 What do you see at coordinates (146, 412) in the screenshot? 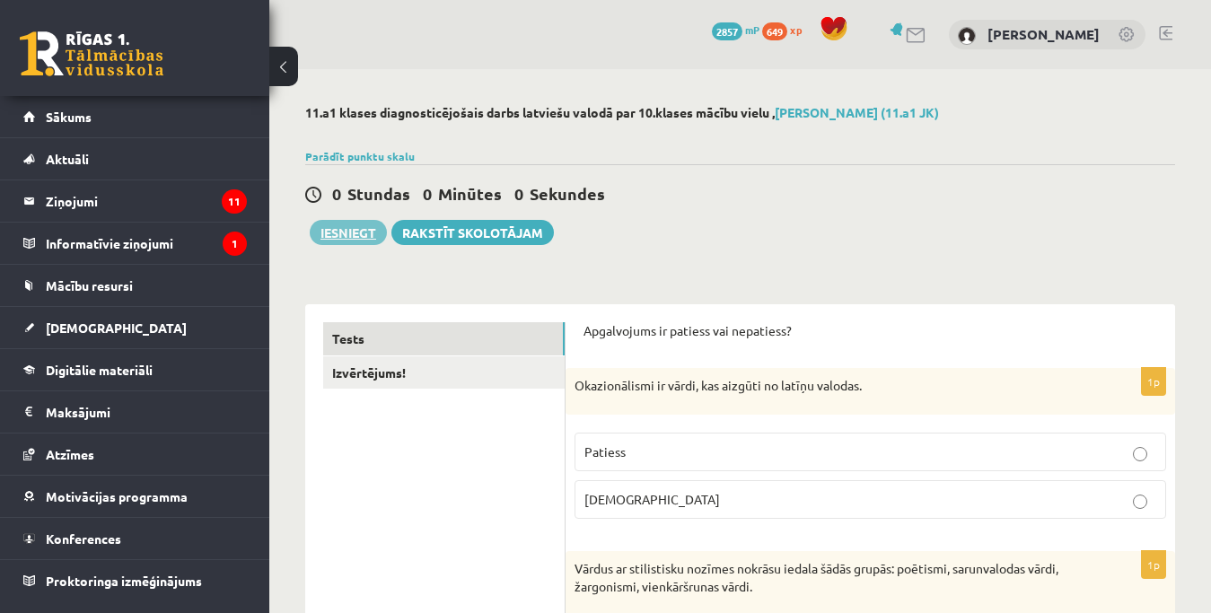
I see `legend: Maksājumi` at bounding box center [146, 412].